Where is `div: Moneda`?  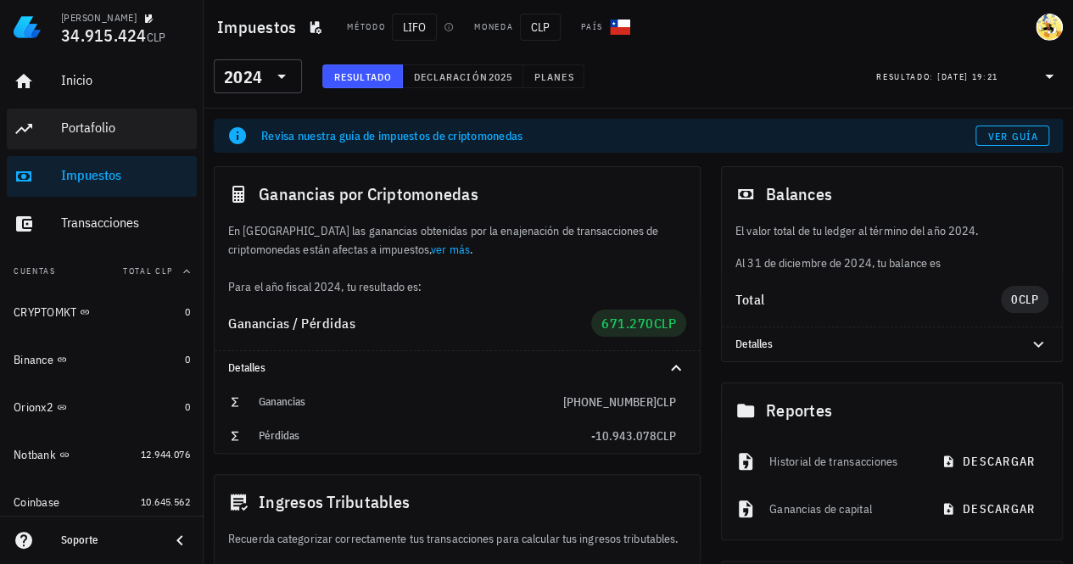
div: Moneda is located at coordinates (494, 27).